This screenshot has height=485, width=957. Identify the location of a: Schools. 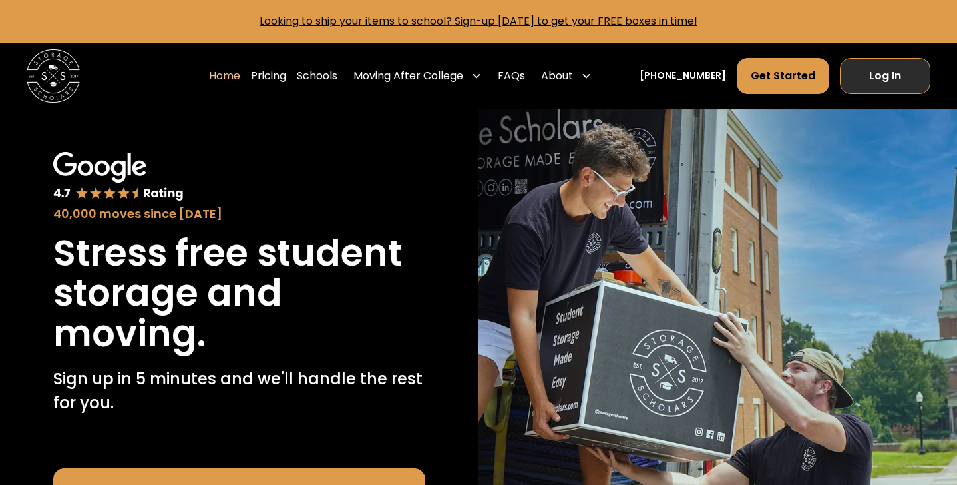
(317, 76).